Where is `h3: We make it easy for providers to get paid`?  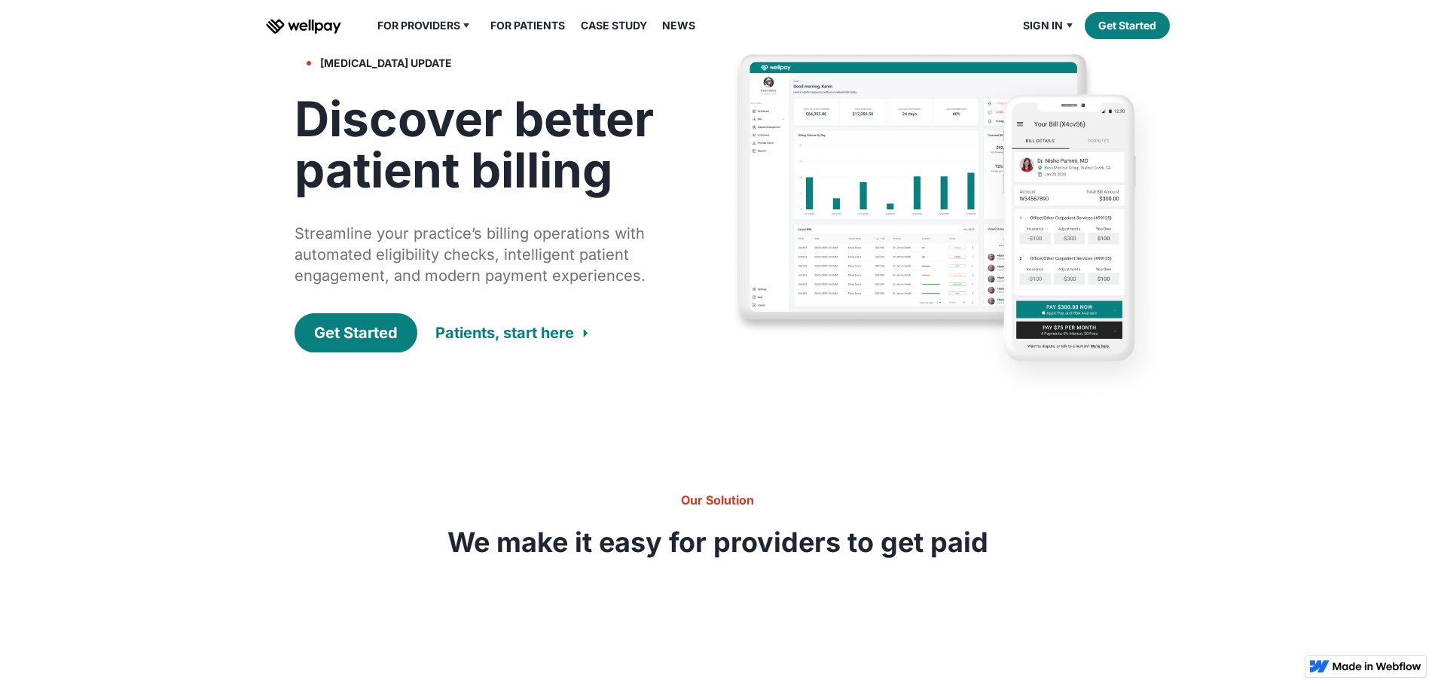 h3: We make it easy for providers to get paid is located at coordinates (718, 542).